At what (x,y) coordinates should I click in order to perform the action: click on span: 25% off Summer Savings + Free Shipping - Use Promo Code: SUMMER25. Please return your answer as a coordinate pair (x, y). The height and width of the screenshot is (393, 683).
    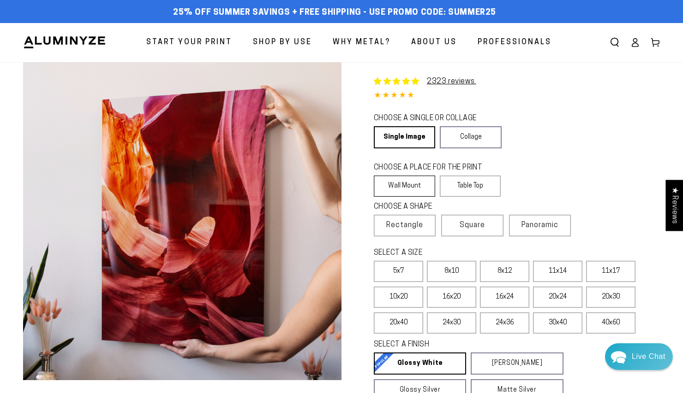
    Looking at the image, I should click on (334, 13).